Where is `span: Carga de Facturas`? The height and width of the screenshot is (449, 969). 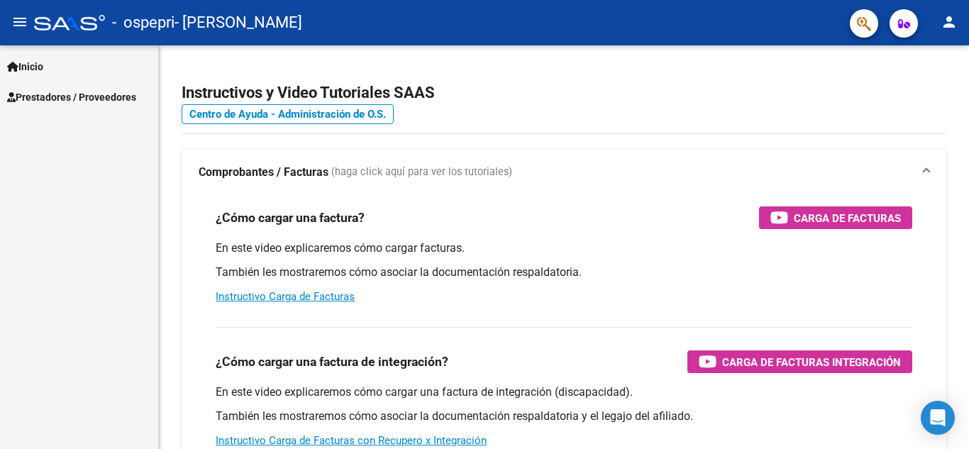
span: Carga de Facturas is located at coordinates (847, 218).